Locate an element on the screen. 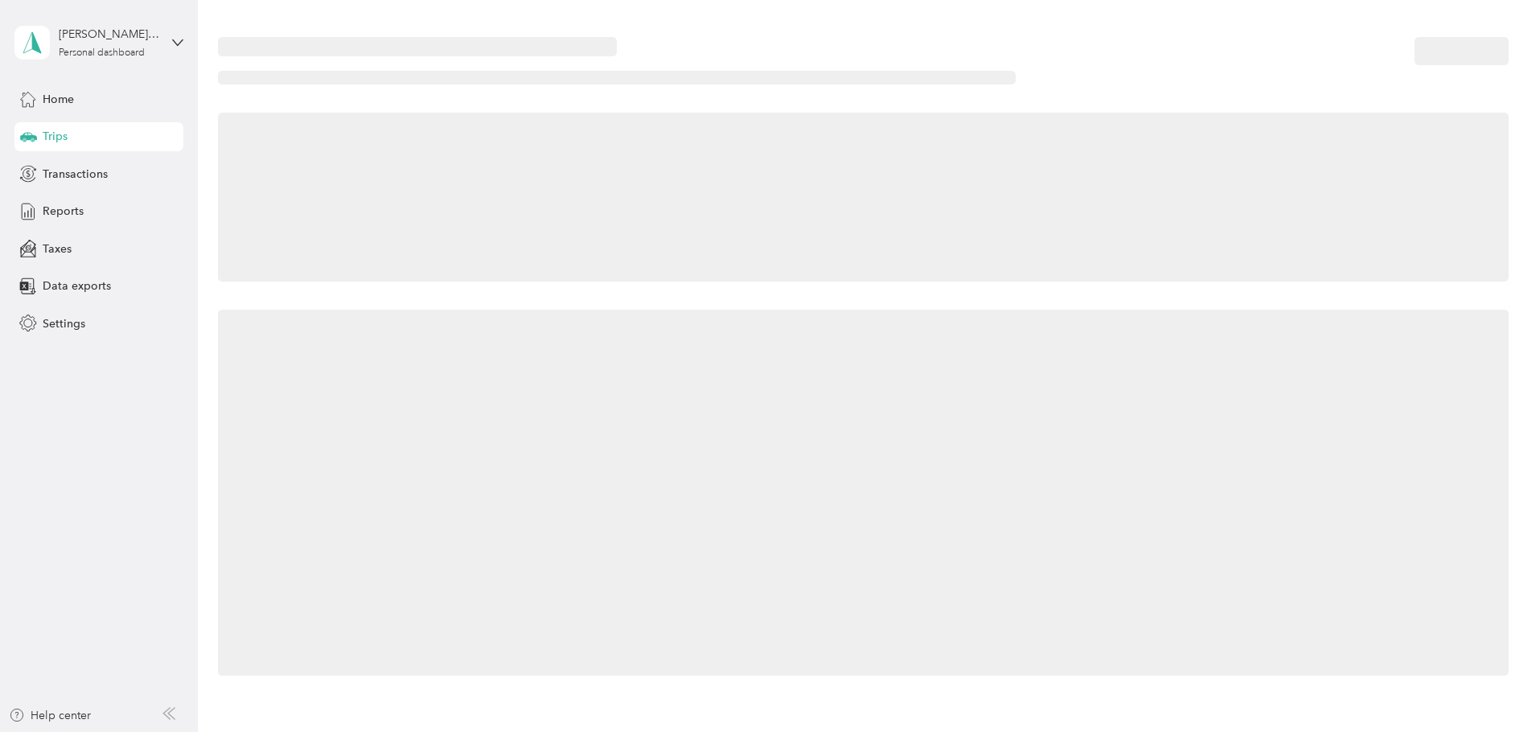 The width and height of the screenshot is (1536, 732). span: Taxes is located at coordinates (57, 248).